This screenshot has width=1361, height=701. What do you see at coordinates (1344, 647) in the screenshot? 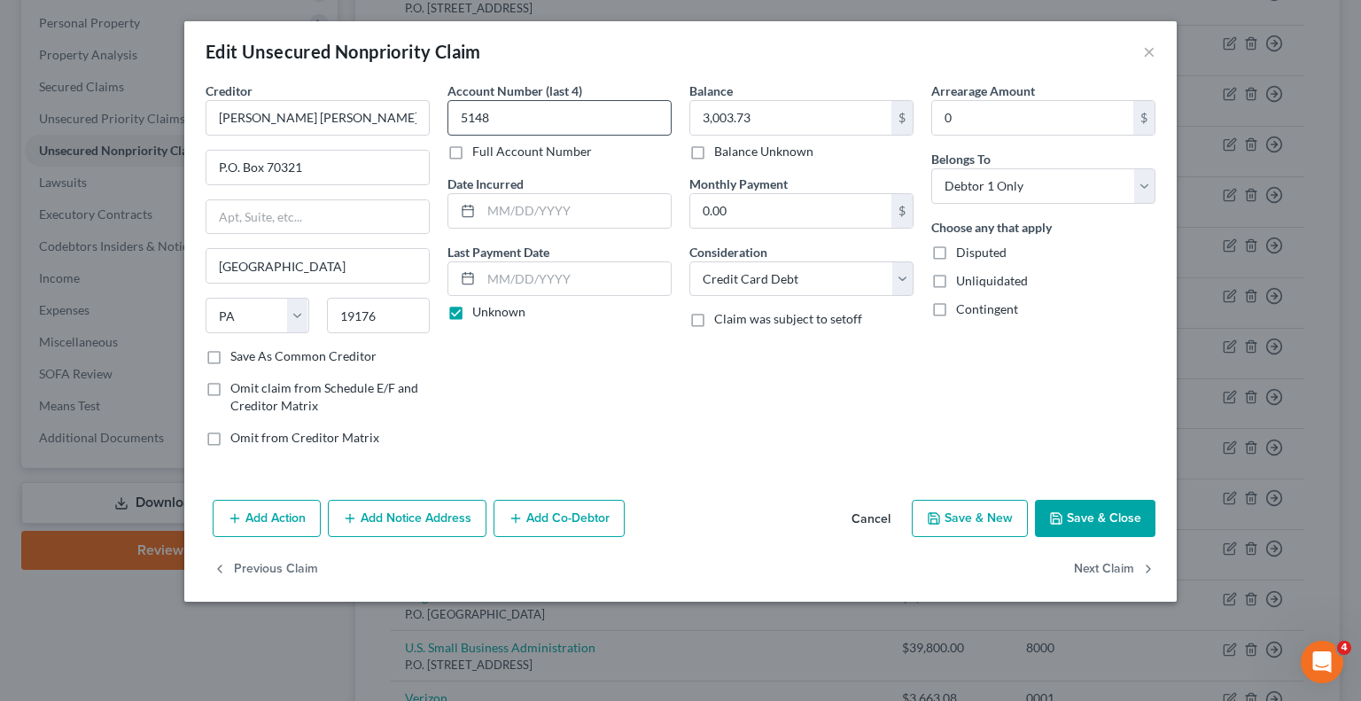
I see `span: 4` at bounding box center [1344, 647].